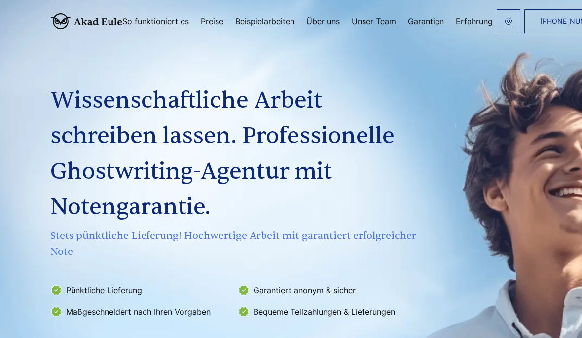 This screenshot has height=338, width=582. What do you see at coordinates (329, 290) in the screenshot?
I see `li: Garantiert anonym & sicher` at bounding box center [329, 290].